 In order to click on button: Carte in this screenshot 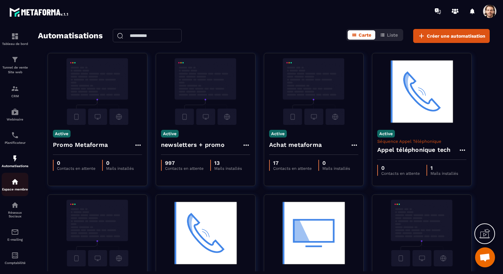, I will do `click(361, 35)`.